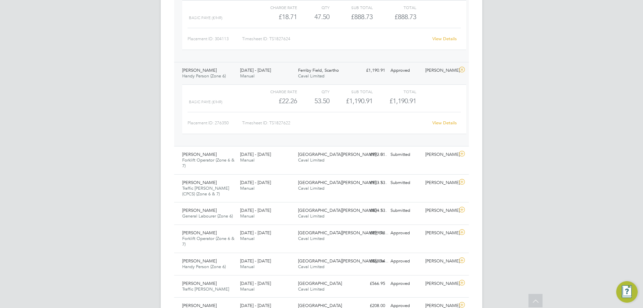  Describe the element at coordinates (370, 210) in the screenshot. I see `div: £804.53` at that location.